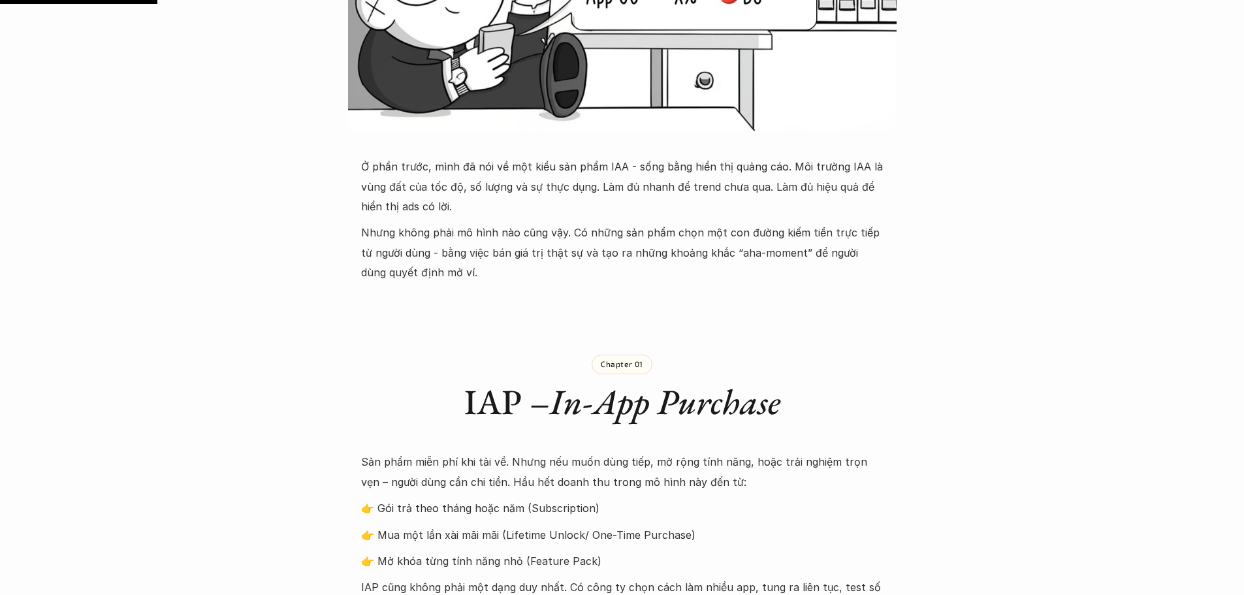 The height and width of the screenshot is (595, 1244). What do you see at coordinates (622, 508) in the screenshot?
I see `p: 👉 Gói trả theo tháng hoặc năm (Subscription)` at bounding box center [622, 508].